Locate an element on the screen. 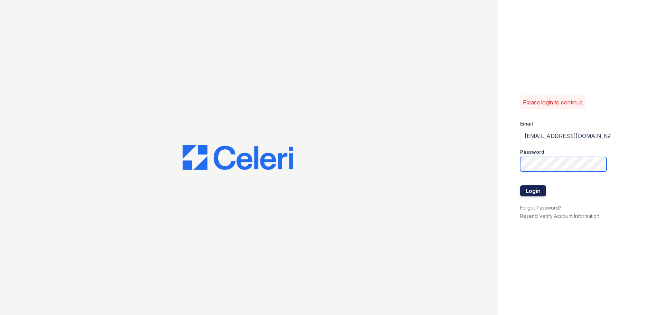 The image size is (664, 315). p: Please login to continue is located at coordinates (553, 102).